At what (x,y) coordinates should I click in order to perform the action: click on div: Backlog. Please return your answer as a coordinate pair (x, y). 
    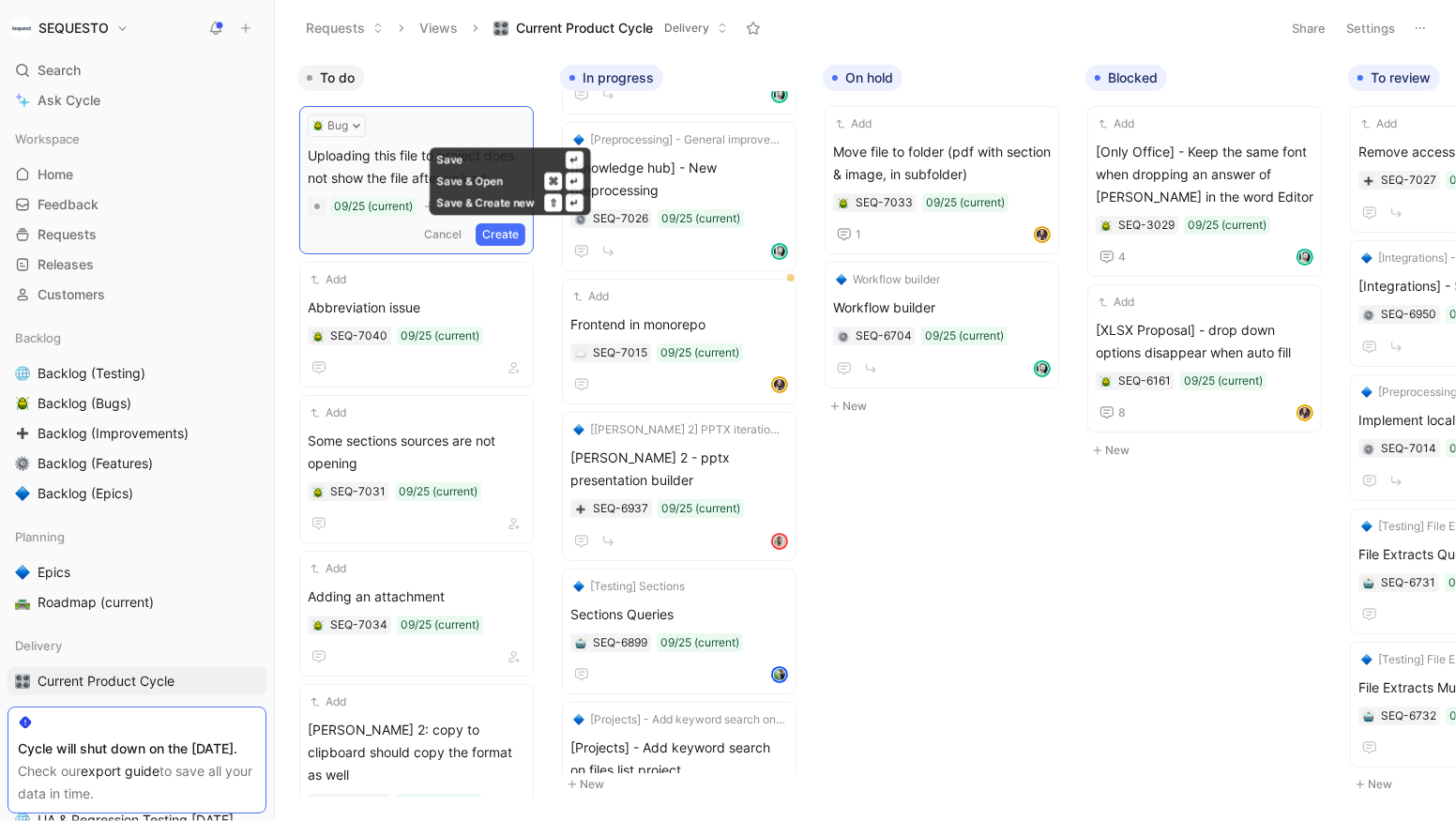
    Looking at the image, I should click on (137, 338).